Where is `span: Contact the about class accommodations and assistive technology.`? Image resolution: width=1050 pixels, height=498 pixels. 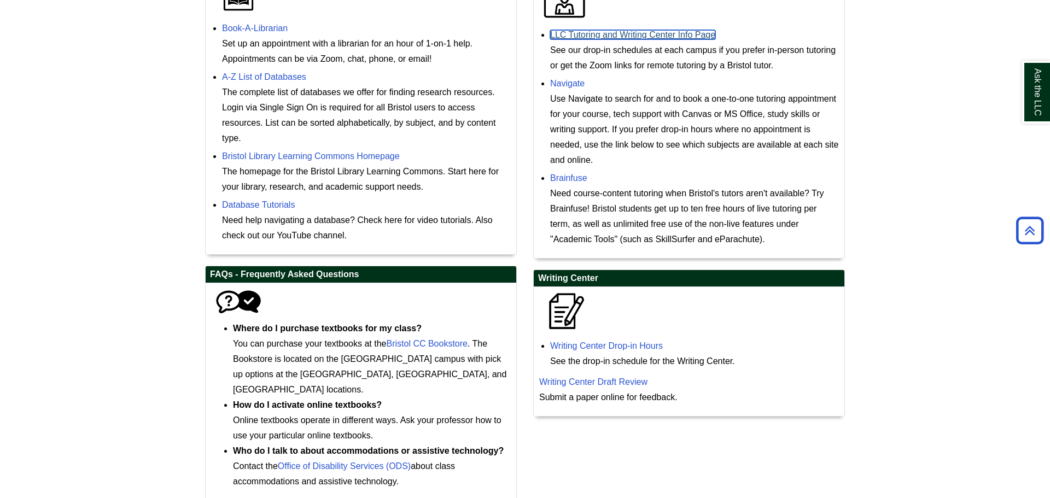
span: Contact the about class accommodations and assistive technology. is located at coordinates (368, 466).